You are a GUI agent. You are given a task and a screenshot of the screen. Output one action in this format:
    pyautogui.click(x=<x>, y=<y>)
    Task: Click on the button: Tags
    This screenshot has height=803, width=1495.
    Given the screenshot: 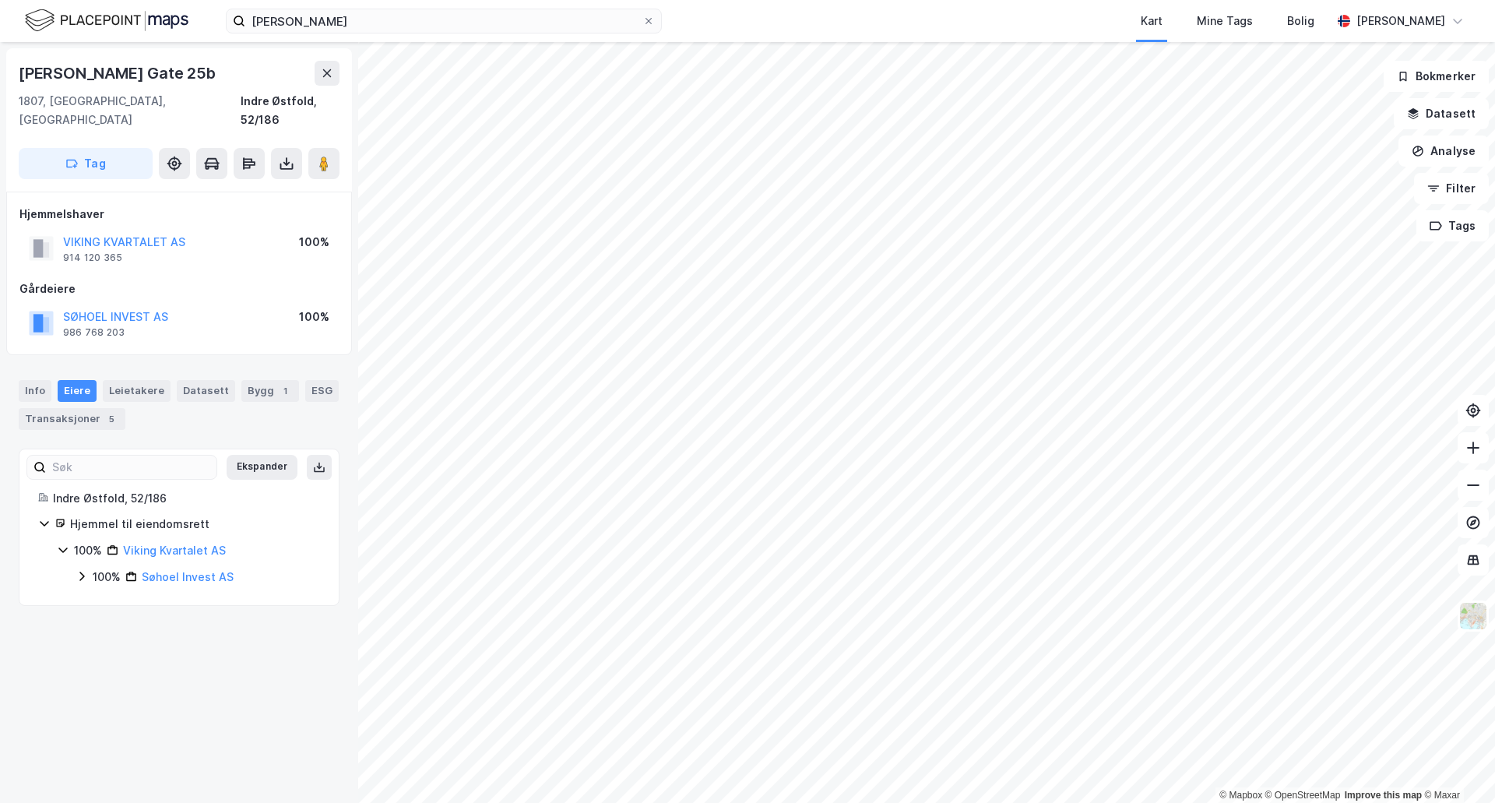 What is the action you would take?
    pyautogui.click(x=1452, y=226)
    